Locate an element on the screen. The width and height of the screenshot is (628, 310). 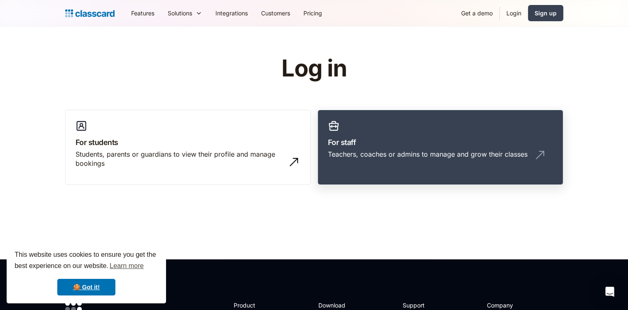
div: Sign up is located at coordinates (545, 13).